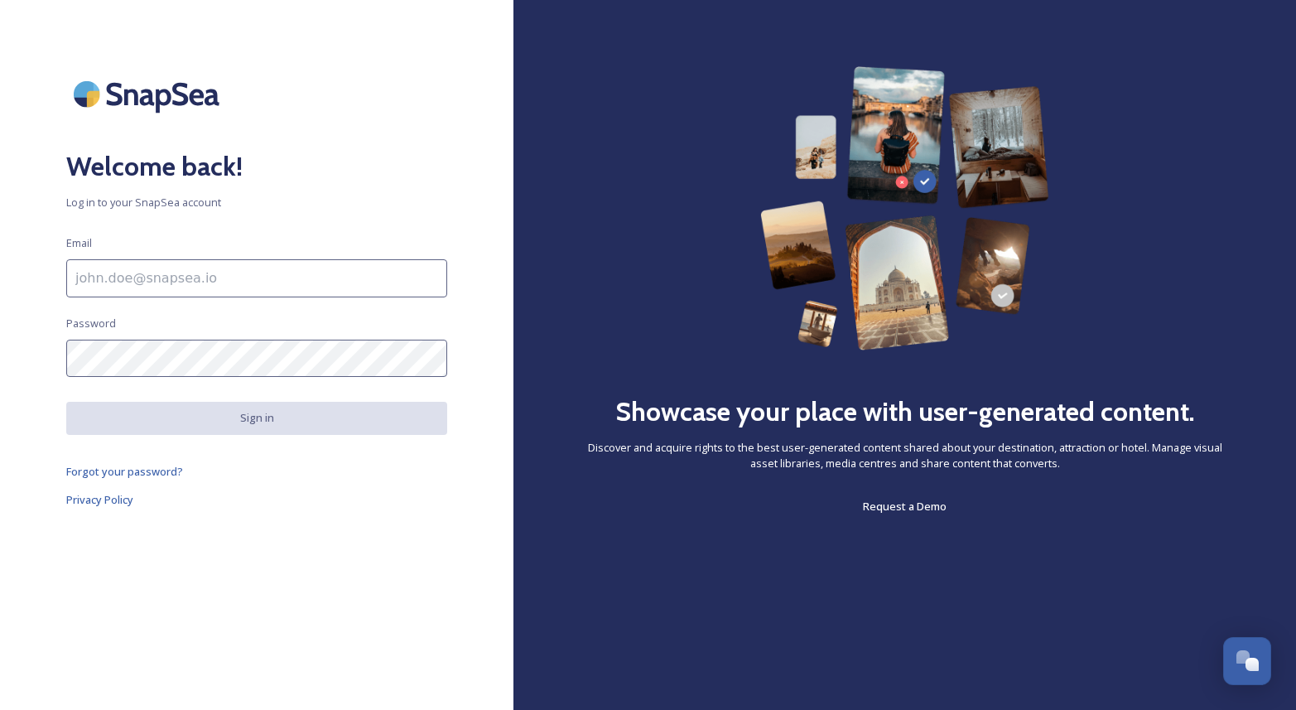 This screenshot has height=710, width=1296. What do you see at coordinates (257, 166) in the screenshot?
I see `h2: Welcome back!` at bounding box center [257, 166].